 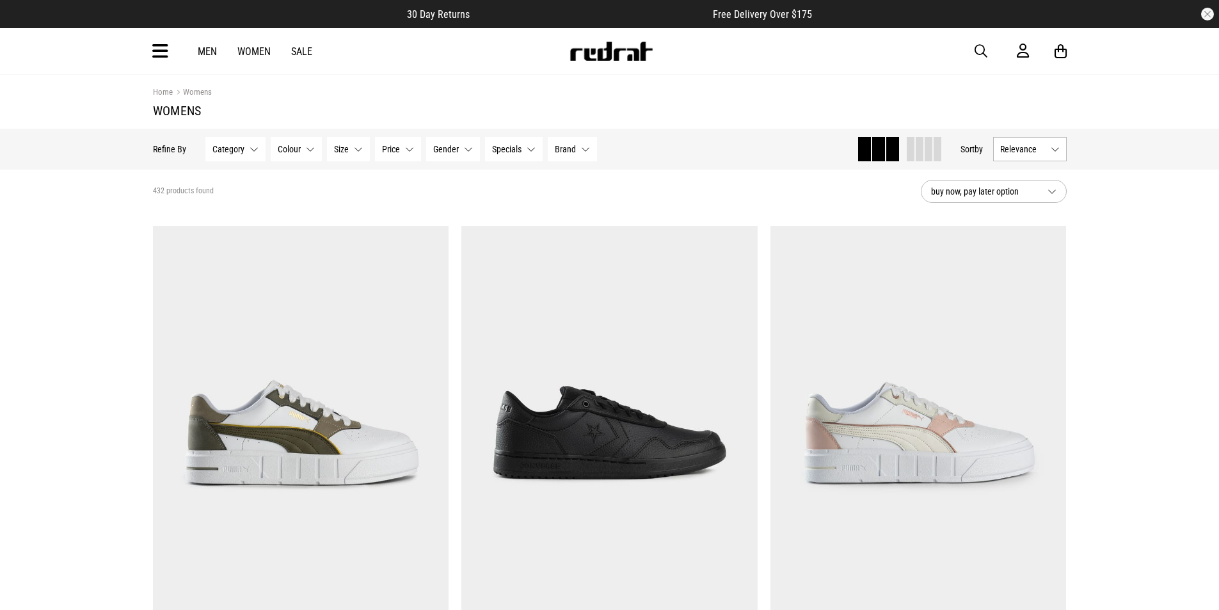 What do you see at coordinates (971, 149) in the screenshot?
I see `button: Sortby` at bounding box center [971, 149].